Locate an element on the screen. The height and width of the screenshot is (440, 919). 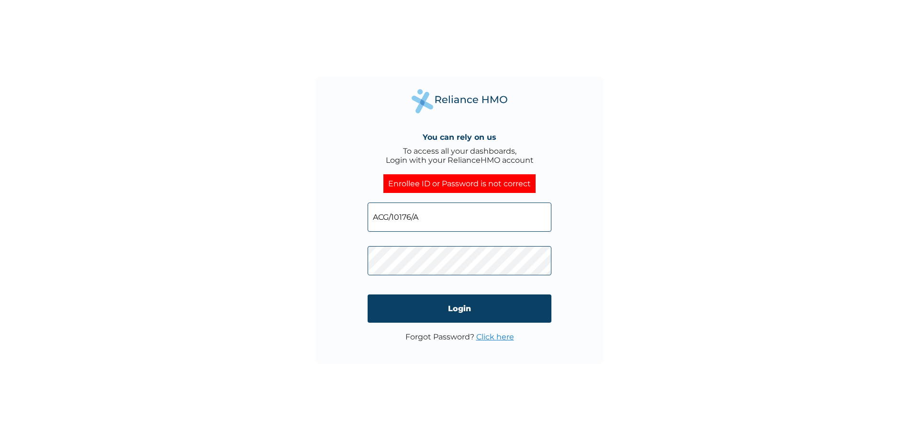
h4: You can rely on us is located at coordinates (459, 137).